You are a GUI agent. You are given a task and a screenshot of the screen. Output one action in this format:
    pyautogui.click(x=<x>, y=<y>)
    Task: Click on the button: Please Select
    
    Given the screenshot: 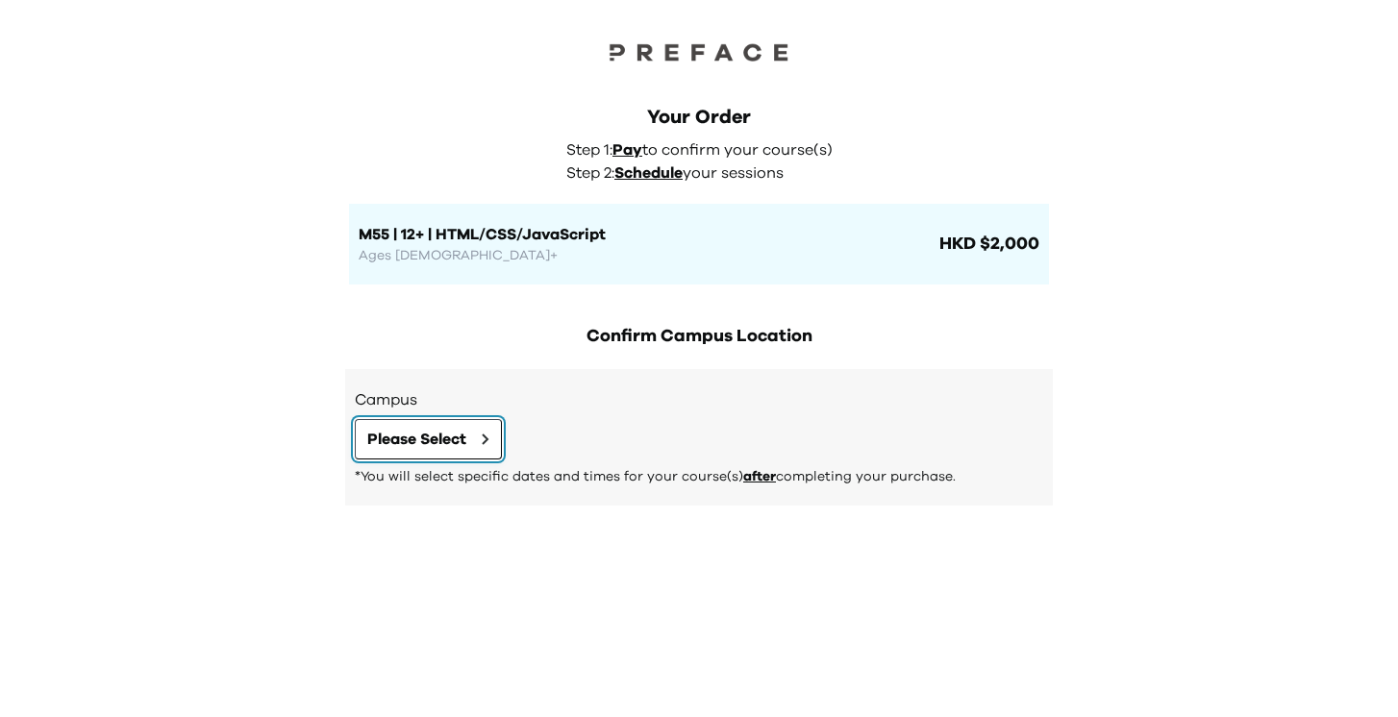 What is the action you would take?
    pyautogui.click(x=428, y=439)
    